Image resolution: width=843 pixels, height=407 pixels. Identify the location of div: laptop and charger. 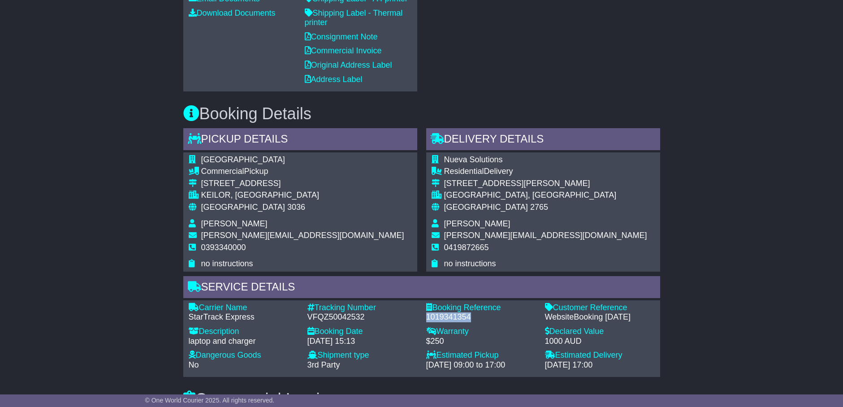
(243, 341).